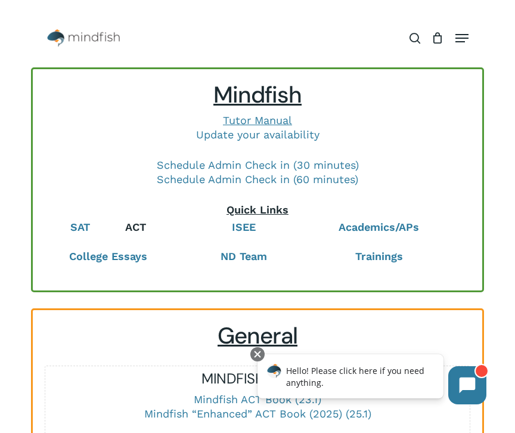  I want to click on b: ISEE, so click(244, 227).